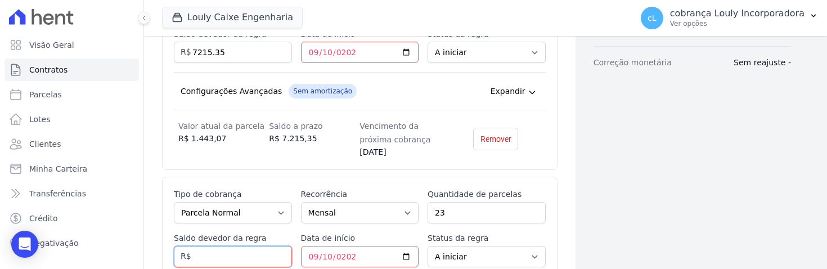 This screenshot has width=827, height=269. Describe the element at coordinates (231, 91) in the screenshot. I see `div: Configurações Avançadas` at that location.